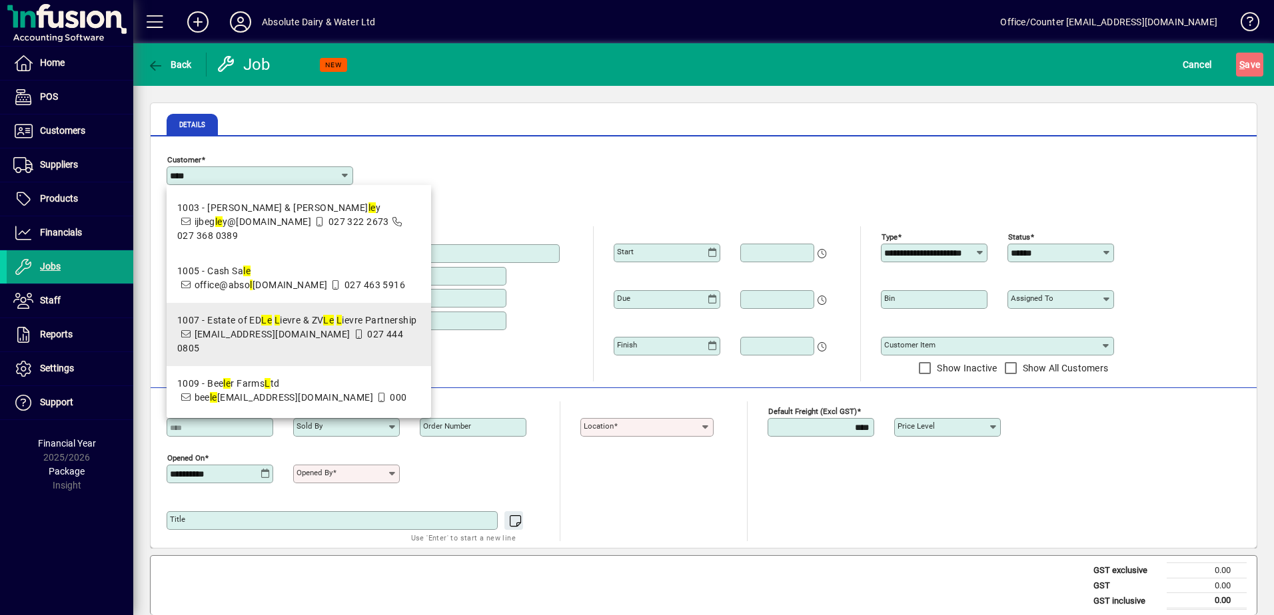  Describe the element at coordinates (1249, 65) in the screenshot. I see `span: ave` at that location.